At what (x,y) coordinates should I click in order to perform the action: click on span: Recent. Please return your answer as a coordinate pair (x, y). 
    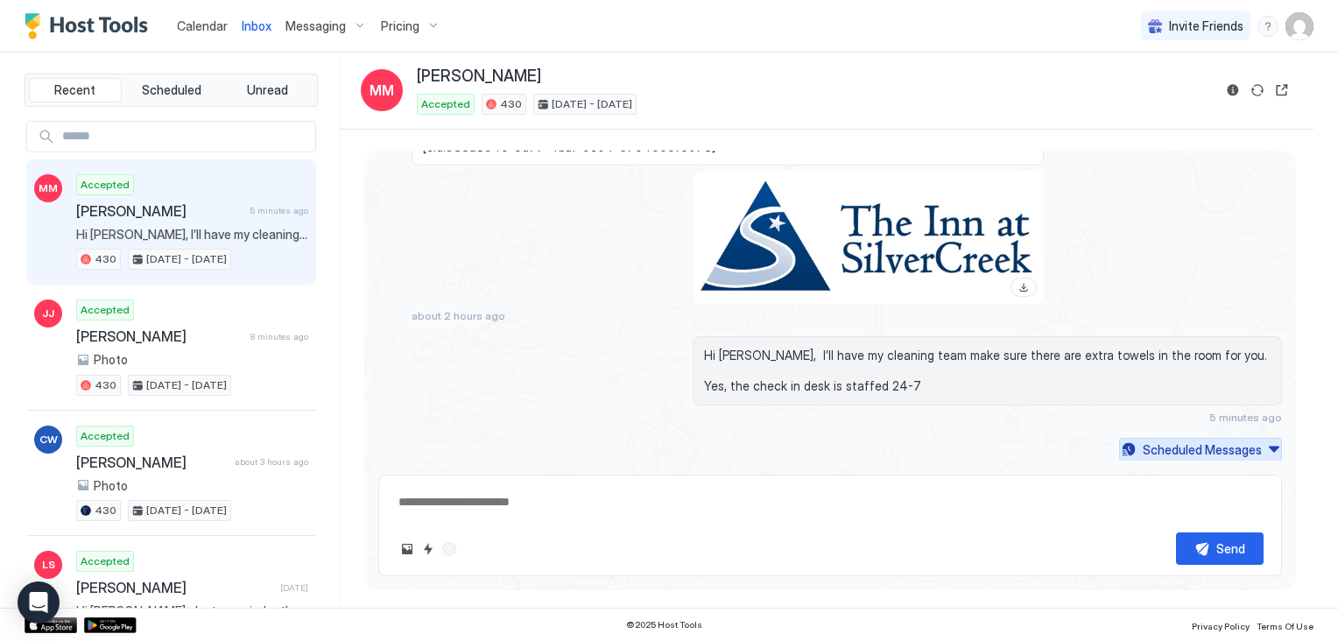
    Looking at the image, I should click on (74, 90).